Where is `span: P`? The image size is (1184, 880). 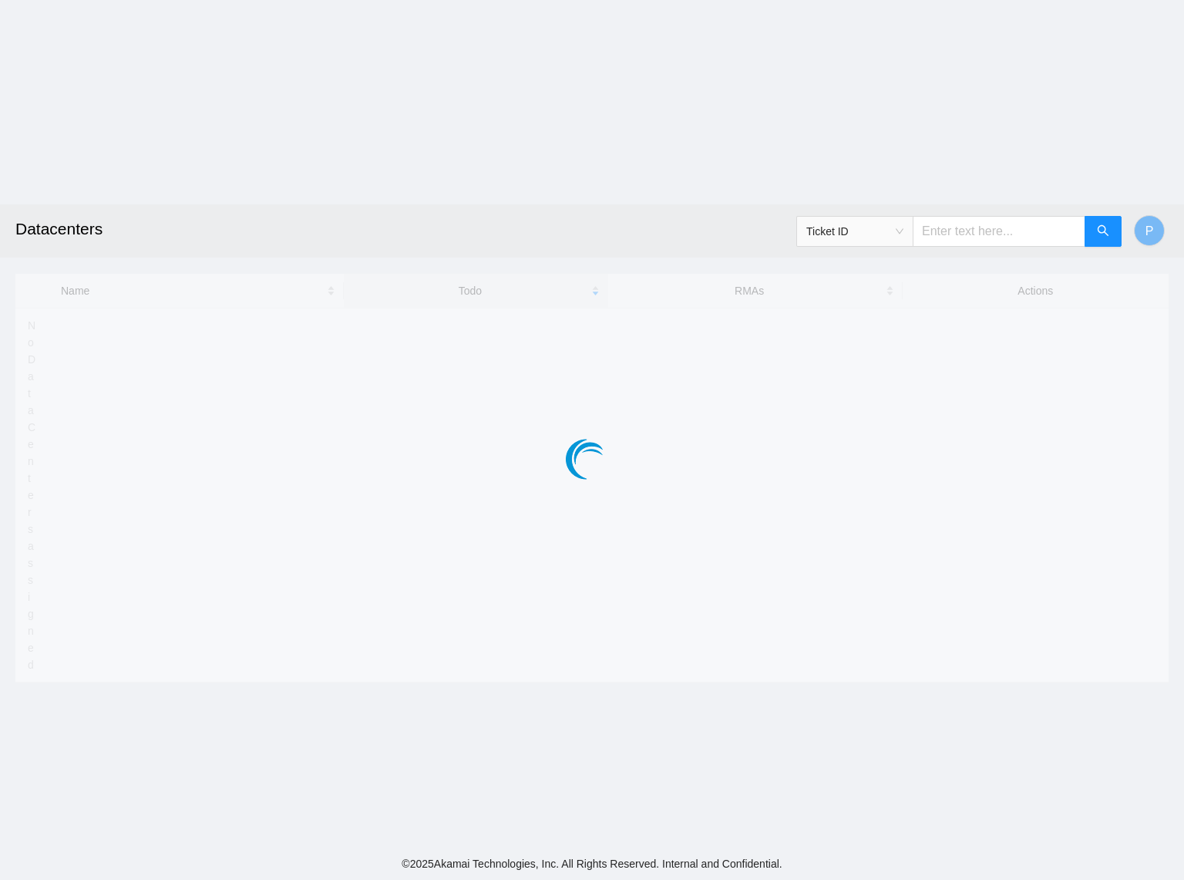
span: P is located at coordinates (1150, 231).